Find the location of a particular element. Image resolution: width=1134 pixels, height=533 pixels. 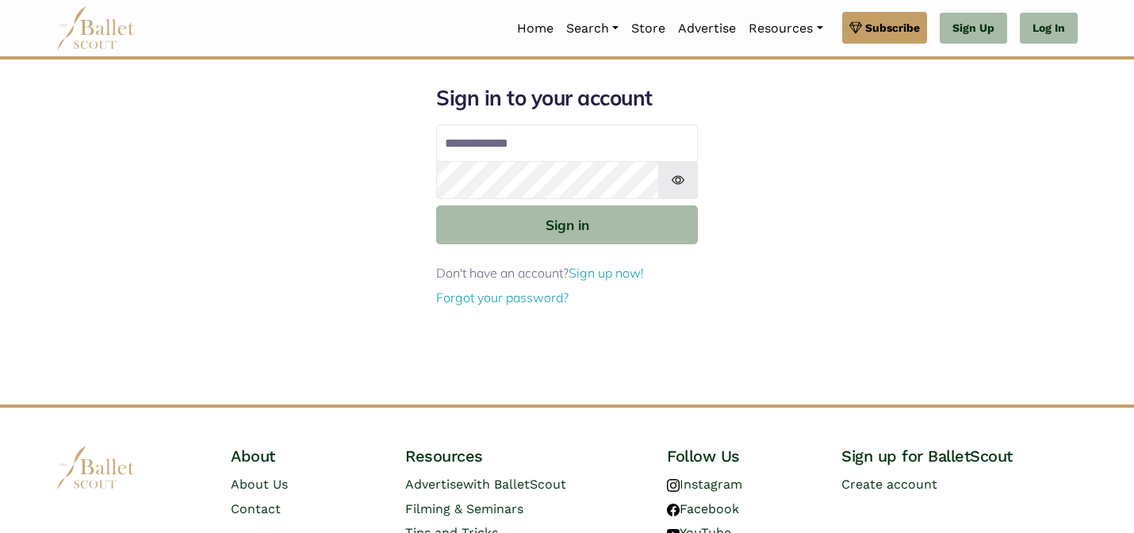

img: gem.svg is located at coordinates (856, 28).